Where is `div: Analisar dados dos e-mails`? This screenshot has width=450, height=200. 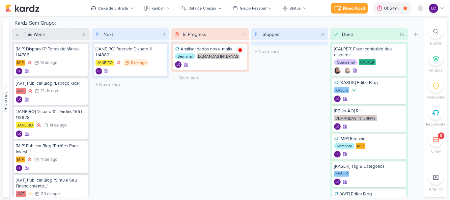
div: Analisar dados dos e-mails is located at coordinates (210, 49).